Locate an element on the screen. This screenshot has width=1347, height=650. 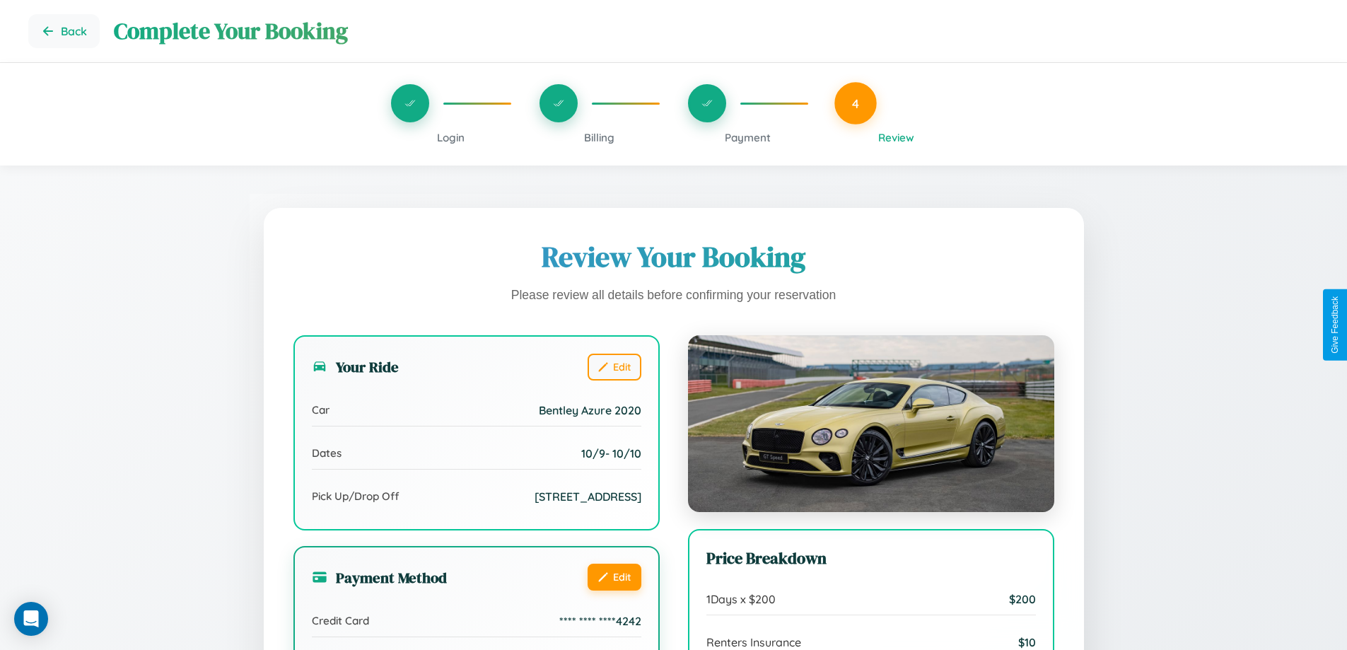
span: Car is located at coordinates (320, 410).